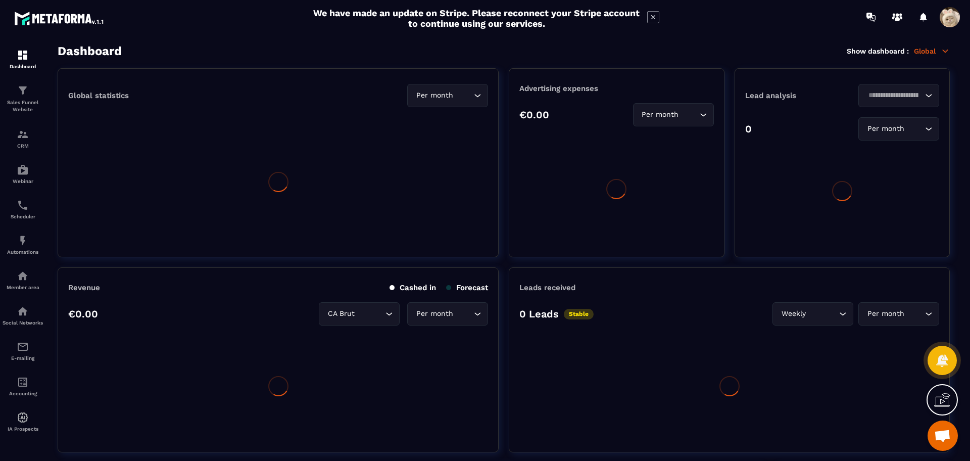  Describe the element at coordinates (578, 314) in the screenshot. I see `p: Stable` at that location.